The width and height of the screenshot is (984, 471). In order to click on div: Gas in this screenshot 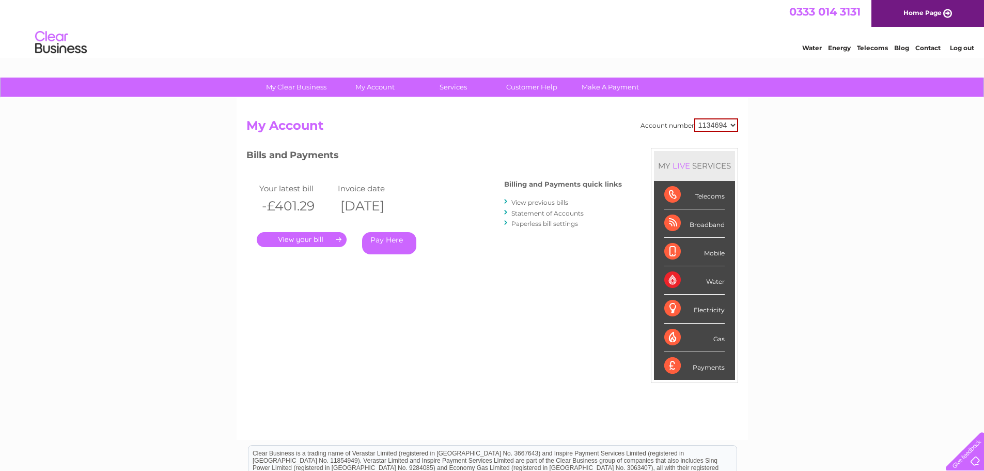, I will do `click(694, 337)`.